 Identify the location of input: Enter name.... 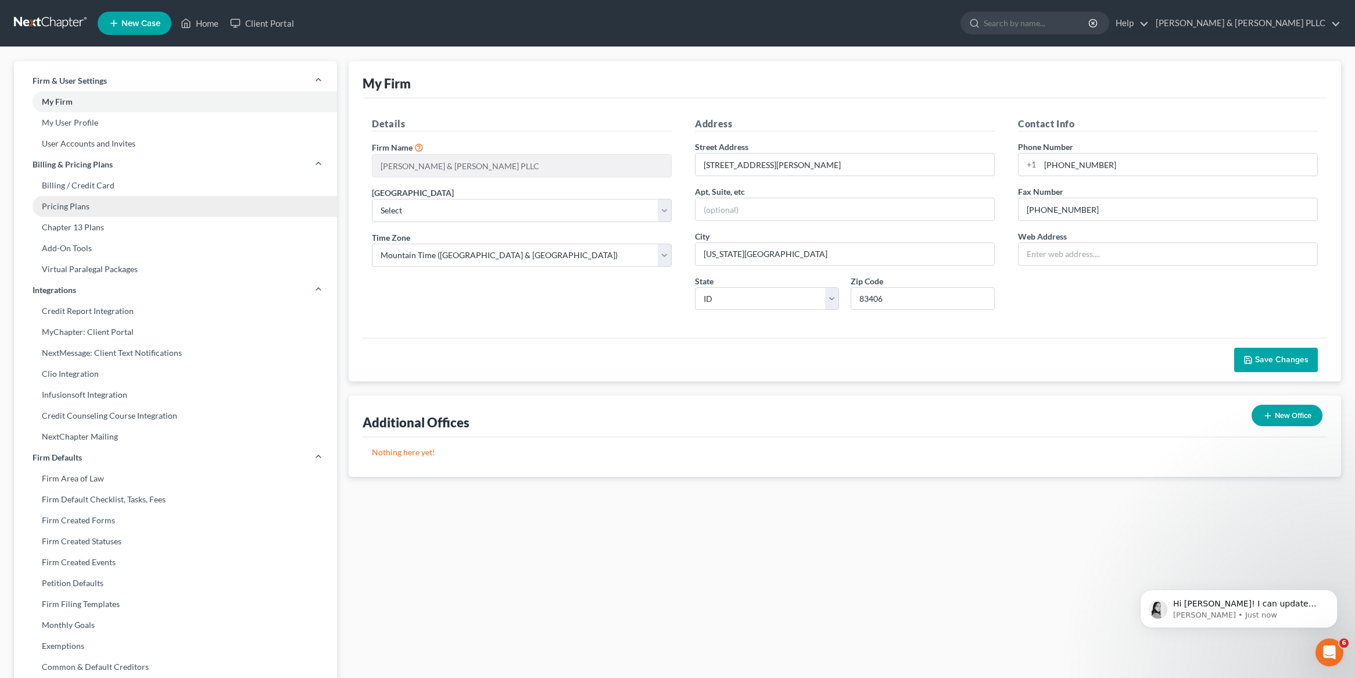
(522, 166).